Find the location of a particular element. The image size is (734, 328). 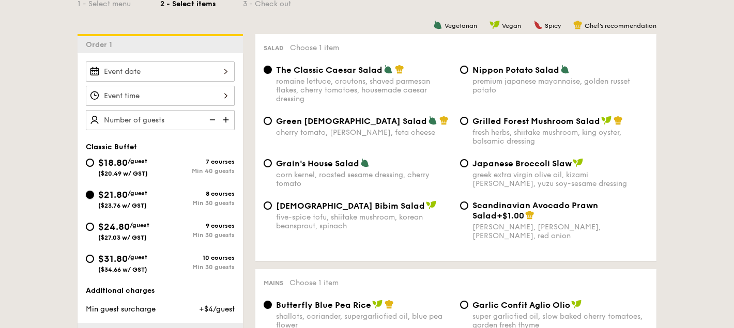

span: +$4/guest is located at coordinates (217, 309).